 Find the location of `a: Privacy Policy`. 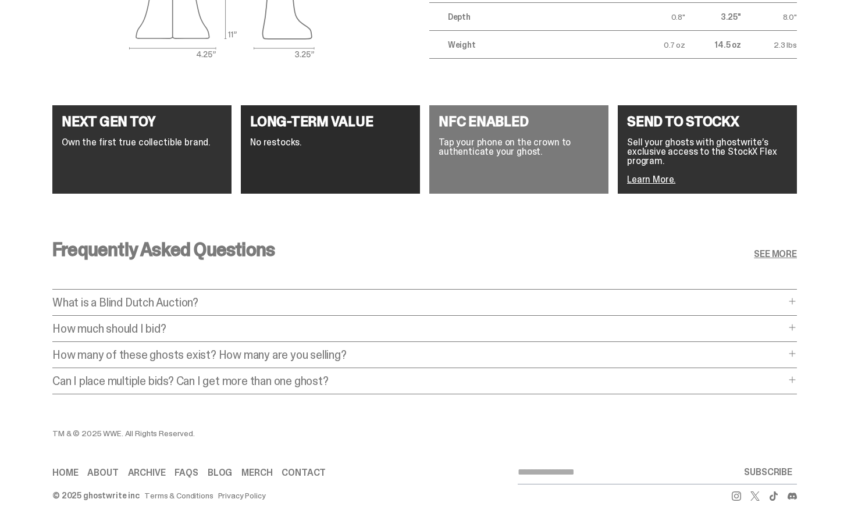

a: Privacy Policy is located at coordinates (242, 496).